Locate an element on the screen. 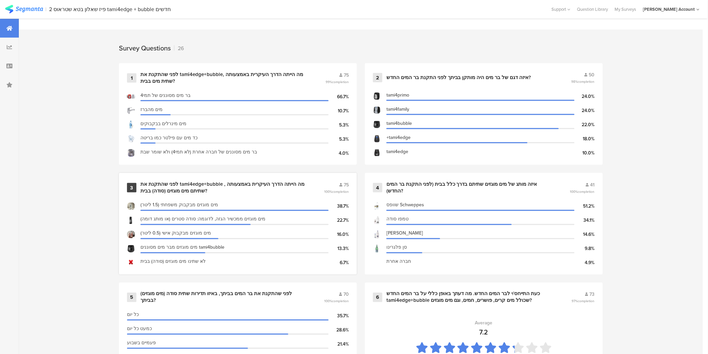 The image size is (708, 354). span: סן פלגרינו is located at coordinates (397, 247).